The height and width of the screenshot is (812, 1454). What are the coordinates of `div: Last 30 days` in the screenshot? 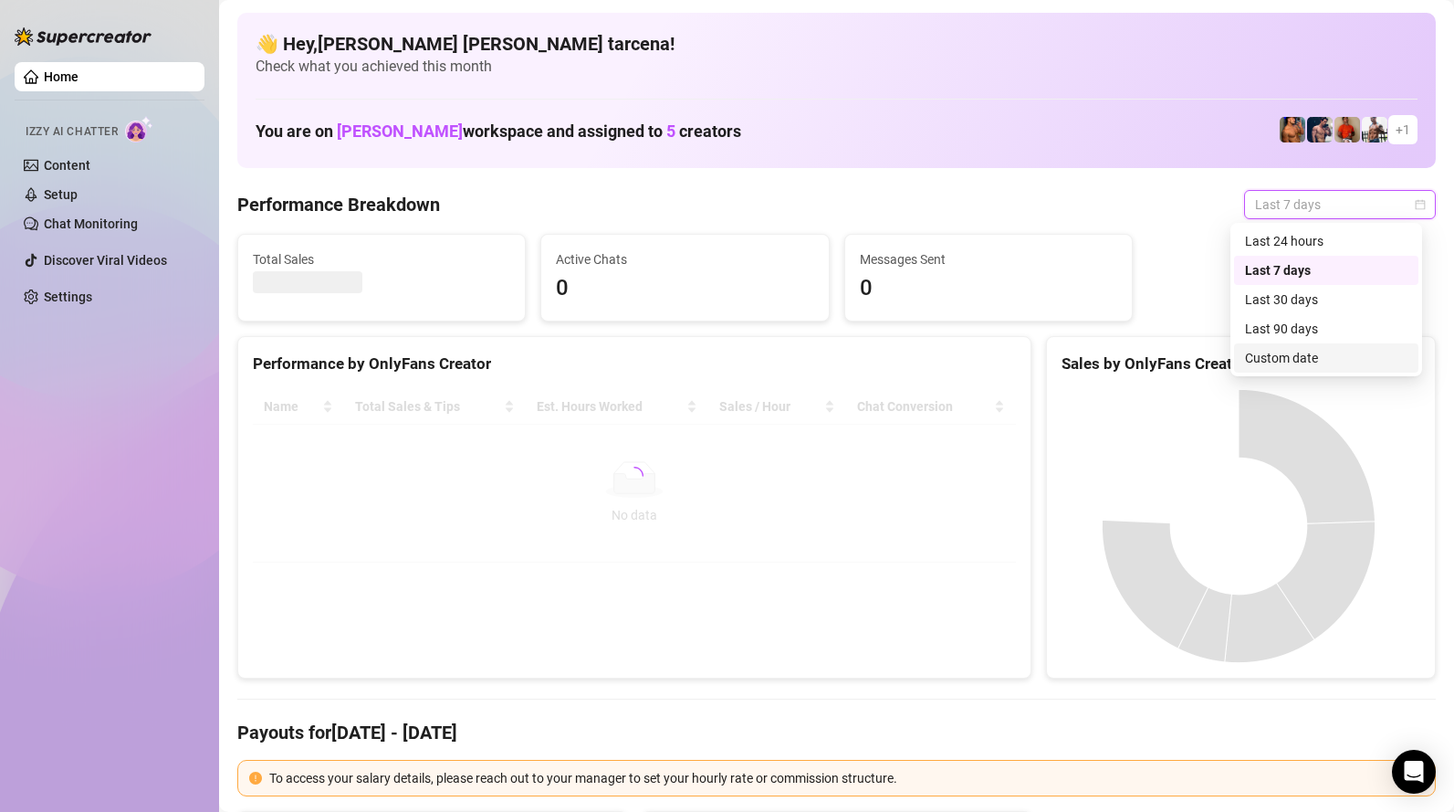 It's located at (1326, 299).